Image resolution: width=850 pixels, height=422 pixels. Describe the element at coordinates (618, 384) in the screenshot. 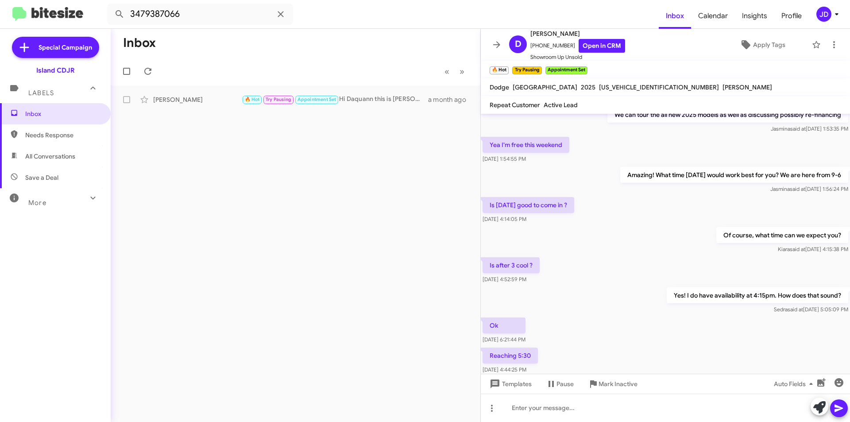

I see `span: Mark Inactive` at that location.